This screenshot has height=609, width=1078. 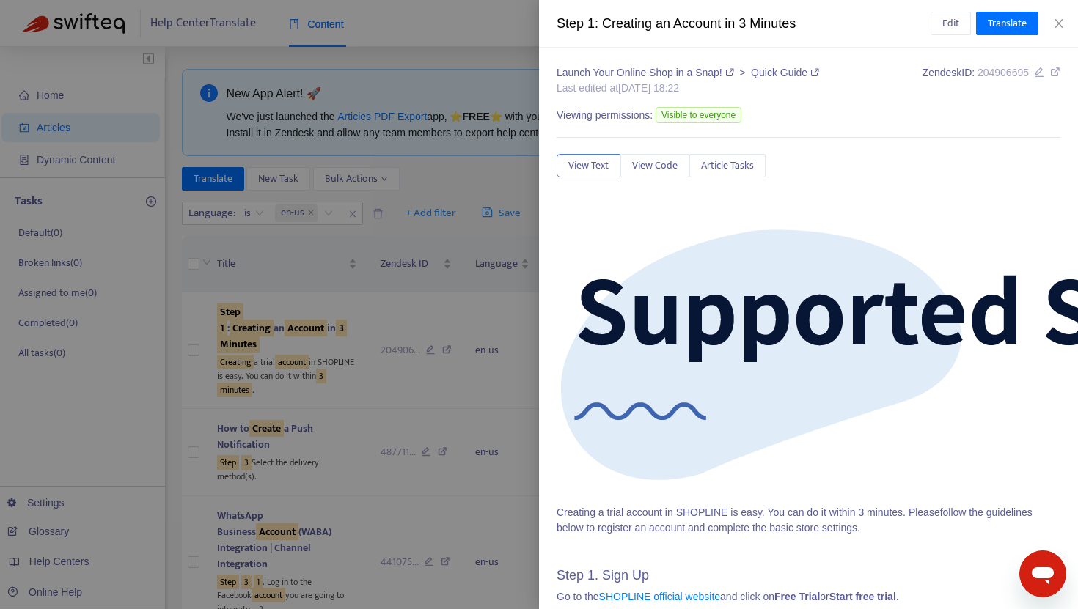 I want to click on button: Translate, so click(x=1007, y=23).